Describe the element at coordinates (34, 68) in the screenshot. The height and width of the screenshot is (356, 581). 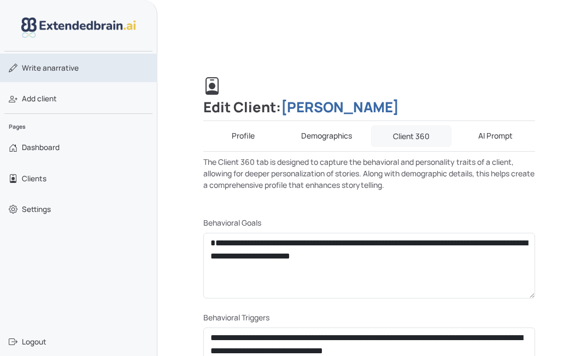
I see `span: Write a` at that location.